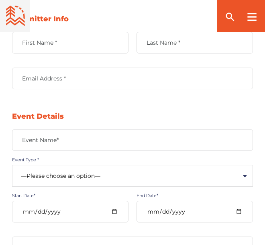 The width and height of the screenshot is (265, 245). Describe the element at coordinates (70, 43) in the screenshot. I see `label: First Name *` at that location.